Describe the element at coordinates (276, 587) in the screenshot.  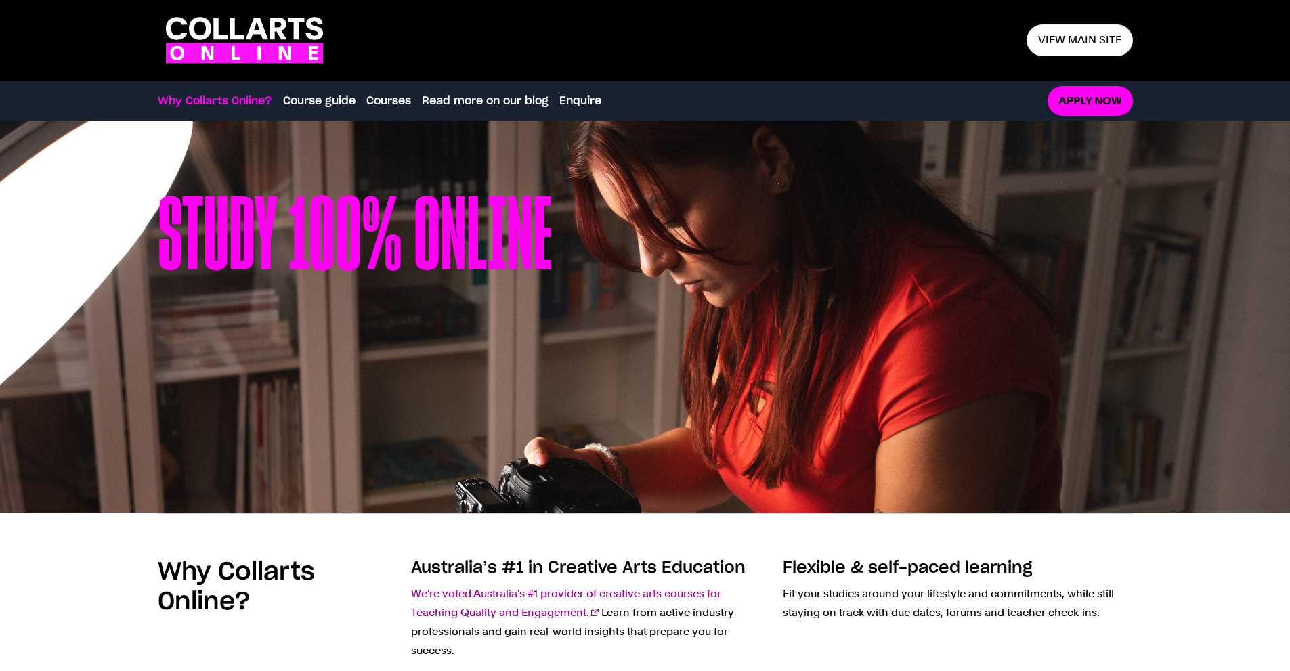
I see `h2: Why Collarts Online?` at that location.